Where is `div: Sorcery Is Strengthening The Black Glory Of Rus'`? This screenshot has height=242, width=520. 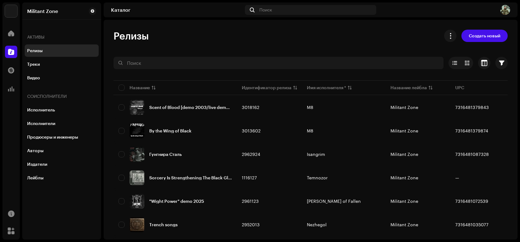 div: Sorcery Is Strengthening The Black Glory Of Rus' is located at coordinates (191, 178).